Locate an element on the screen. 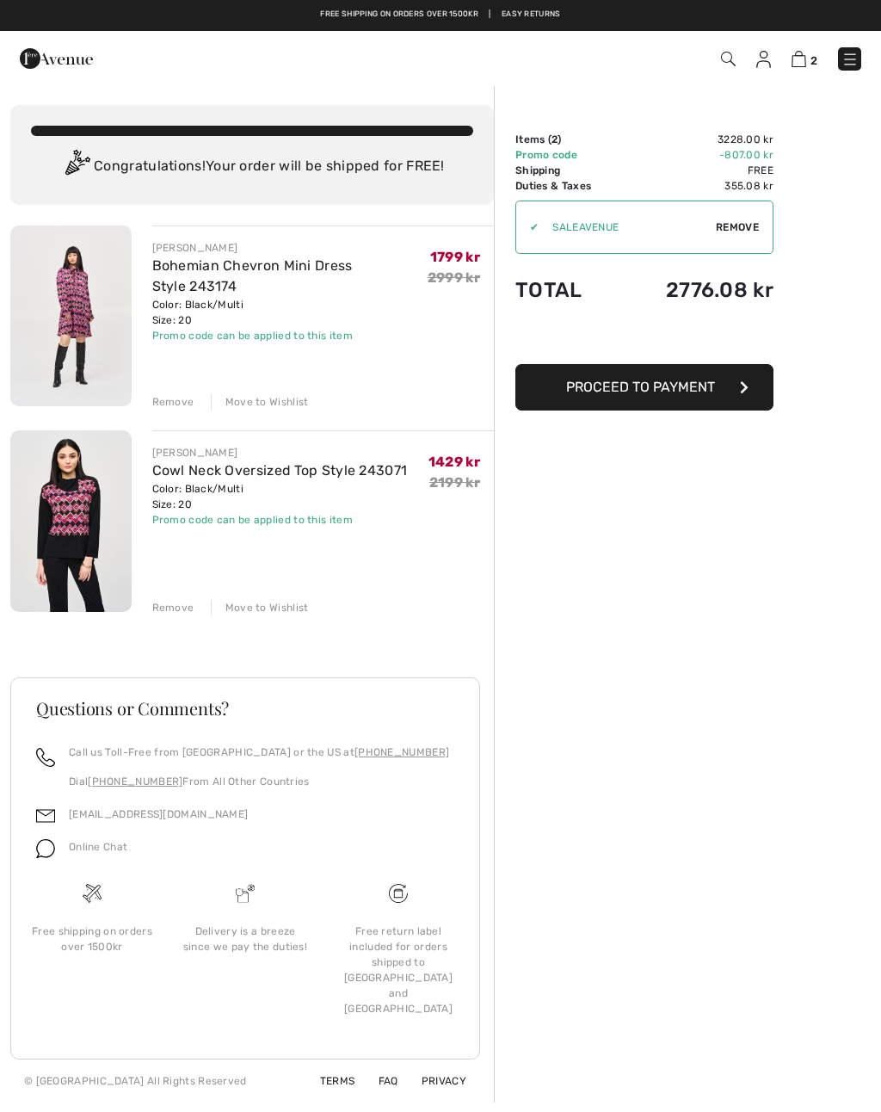 The image size is (881, 1112). td: Free is located at coordinates (698, 170).